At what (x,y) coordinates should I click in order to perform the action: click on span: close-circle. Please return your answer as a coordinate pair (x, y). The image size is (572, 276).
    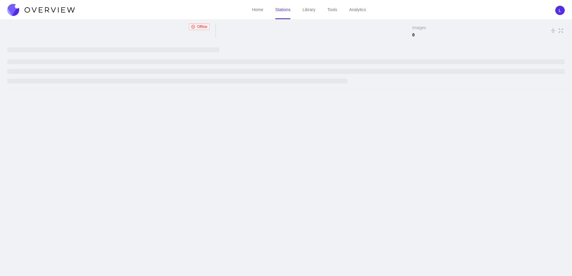
    Looking at the image, I should click on (193, 27).